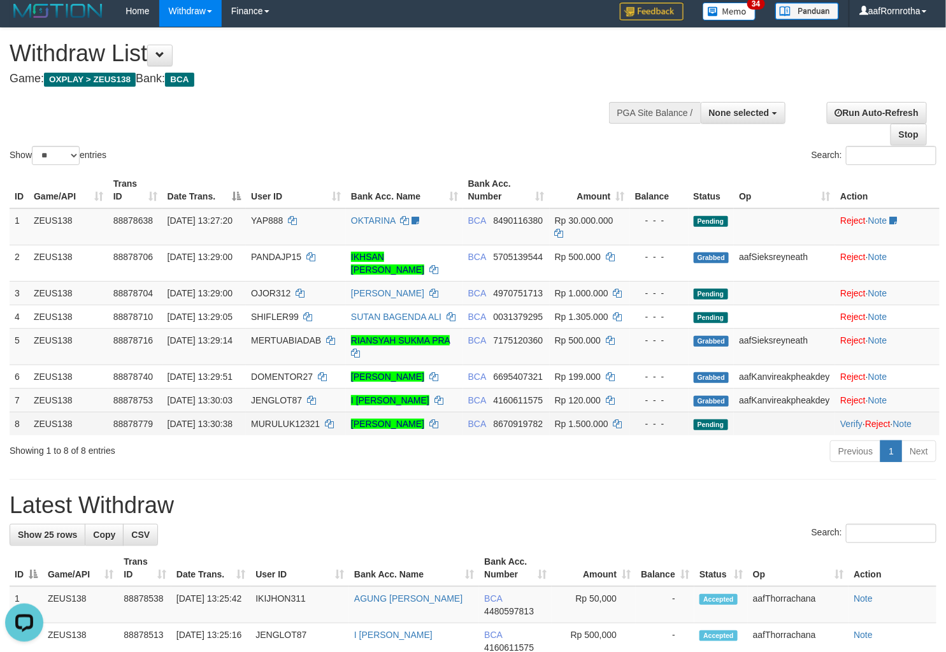 The image size is (946, 652). I want to click on span: PANDAJP15, so click(276, 257).